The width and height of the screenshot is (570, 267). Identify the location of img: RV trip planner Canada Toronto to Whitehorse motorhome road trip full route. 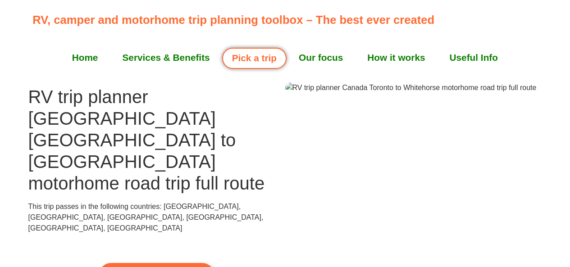
(411, 88).